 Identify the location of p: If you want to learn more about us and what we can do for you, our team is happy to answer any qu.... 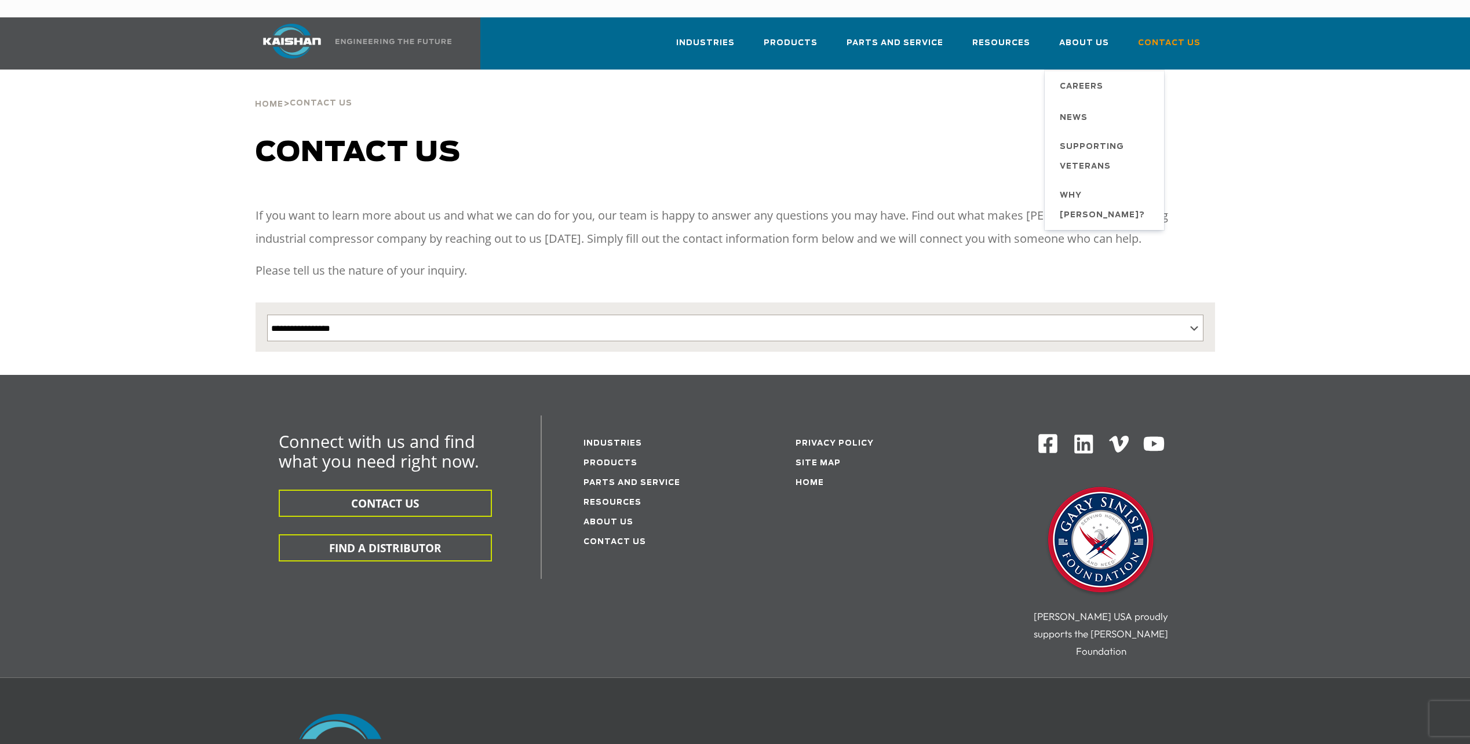
(735, 227).